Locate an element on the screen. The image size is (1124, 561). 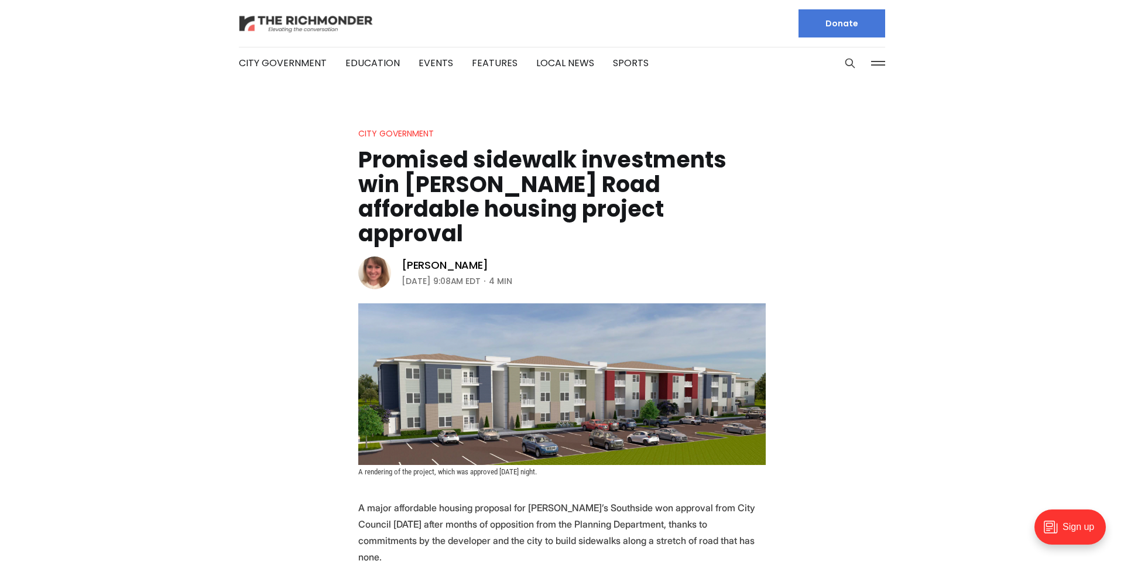
span: 4 min is located at coordinates (500, 281).